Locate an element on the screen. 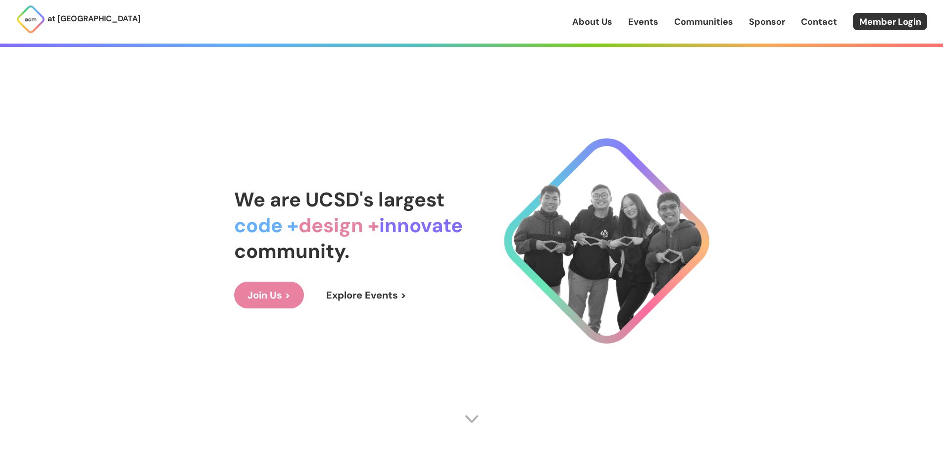 This screenshot has height=451, width=943. span: We are UCSD's largest is located at coordinates (339, 199).